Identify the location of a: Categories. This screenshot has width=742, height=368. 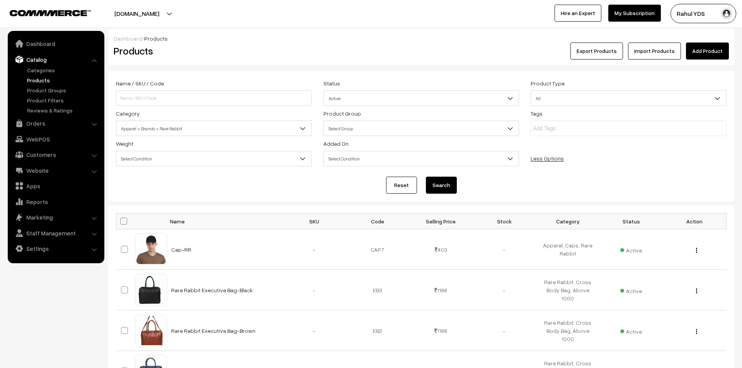
(63, 70).